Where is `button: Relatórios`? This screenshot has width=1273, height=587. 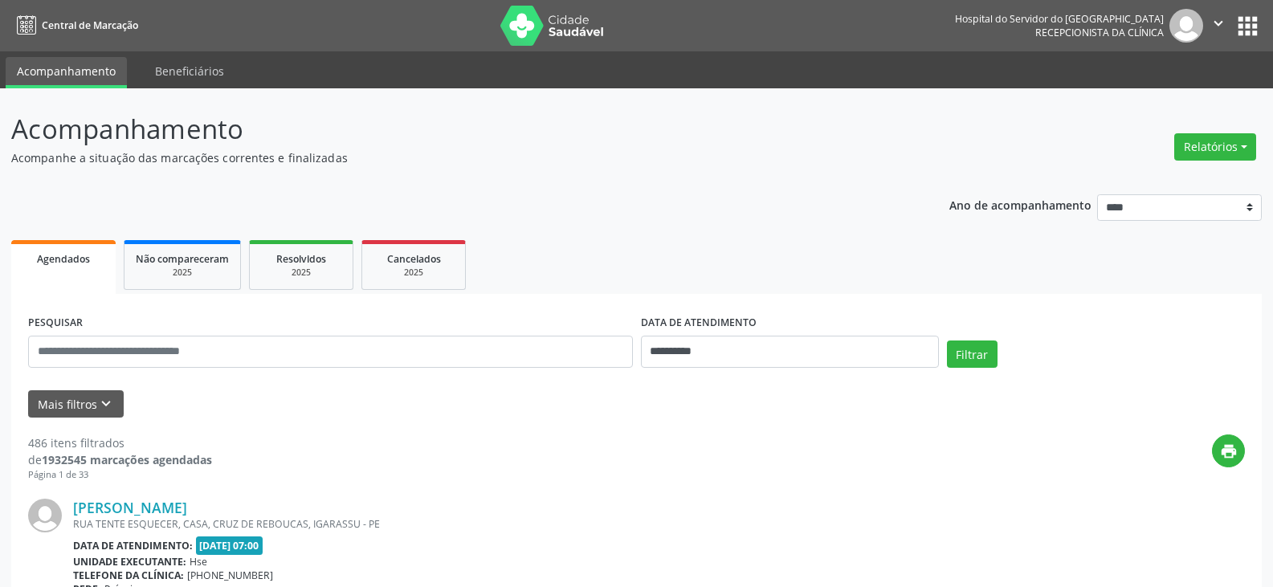 button: Relatórios is located at coordinates (1216, 147).